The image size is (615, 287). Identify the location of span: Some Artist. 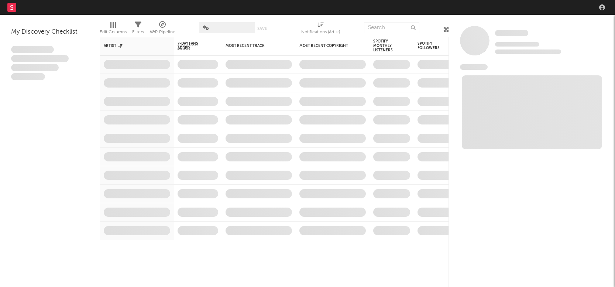
(511, 33).